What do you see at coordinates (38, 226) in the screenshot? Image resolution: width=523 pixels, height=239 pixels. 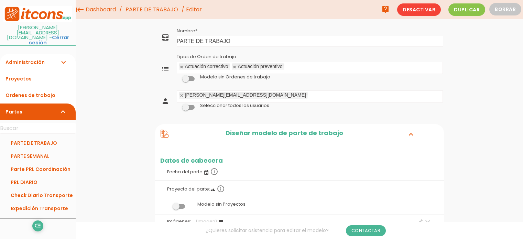 I see `a: low_priority` at bounding box center [38, 226].